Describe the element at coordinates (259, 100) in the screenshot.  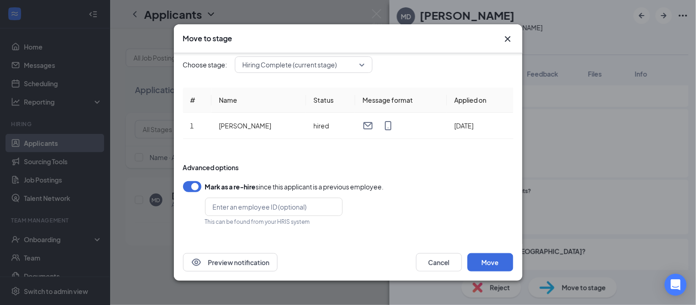
I see `th: Name` at that location.